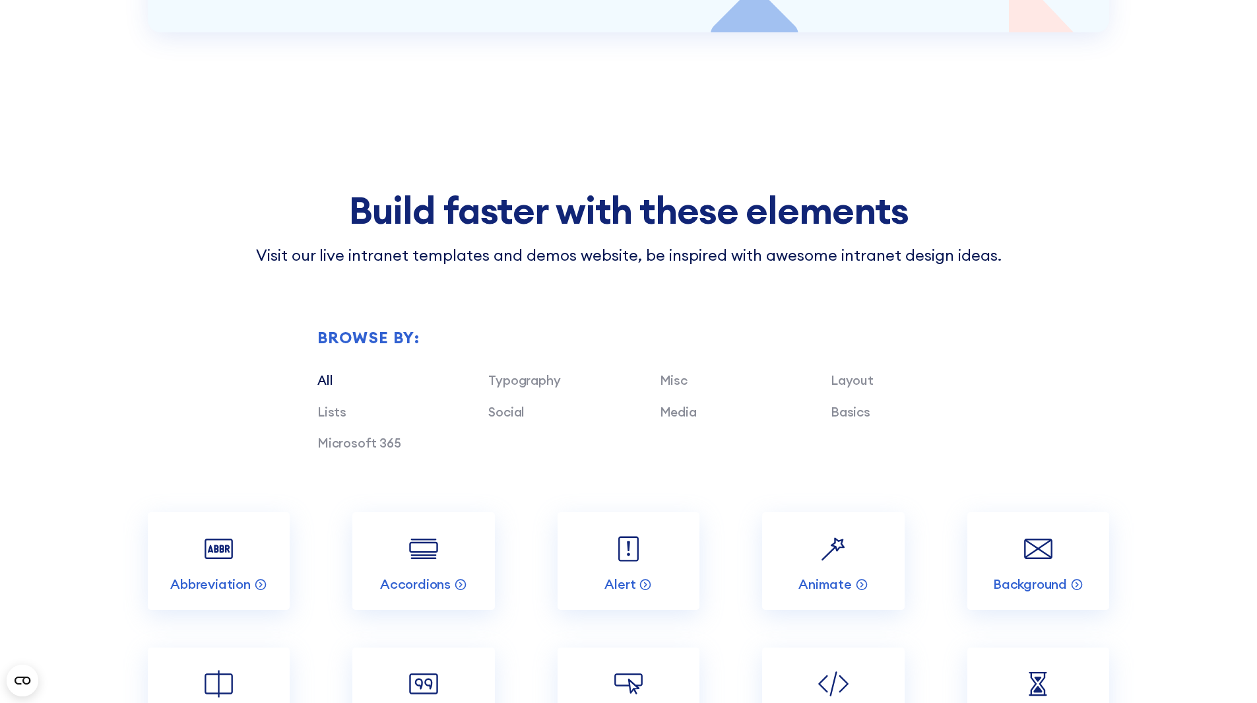 This screenshot has width=1257, height=703. Describe the element at coordinates (619, 584) in the screenshot. I see `p: Alert` at that location.